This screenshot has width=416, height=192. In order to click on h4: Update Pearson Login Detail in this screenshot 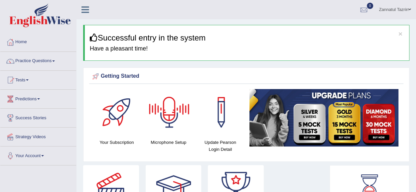, I will do `click(220, 146)`.